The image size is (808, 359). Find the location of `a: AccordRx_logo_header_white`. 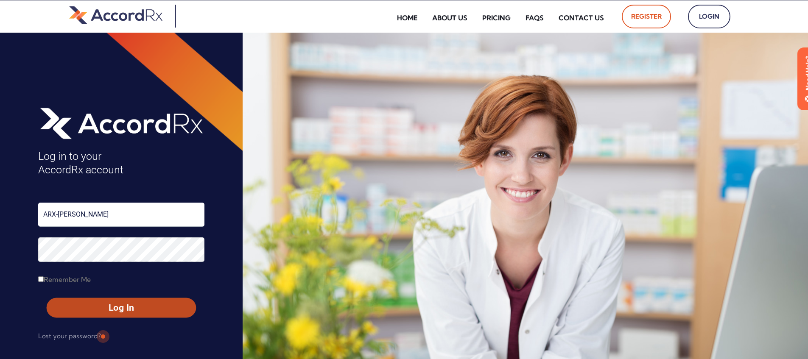

a: AccordRx_logo_header_white is located at coordinates (121, 123).